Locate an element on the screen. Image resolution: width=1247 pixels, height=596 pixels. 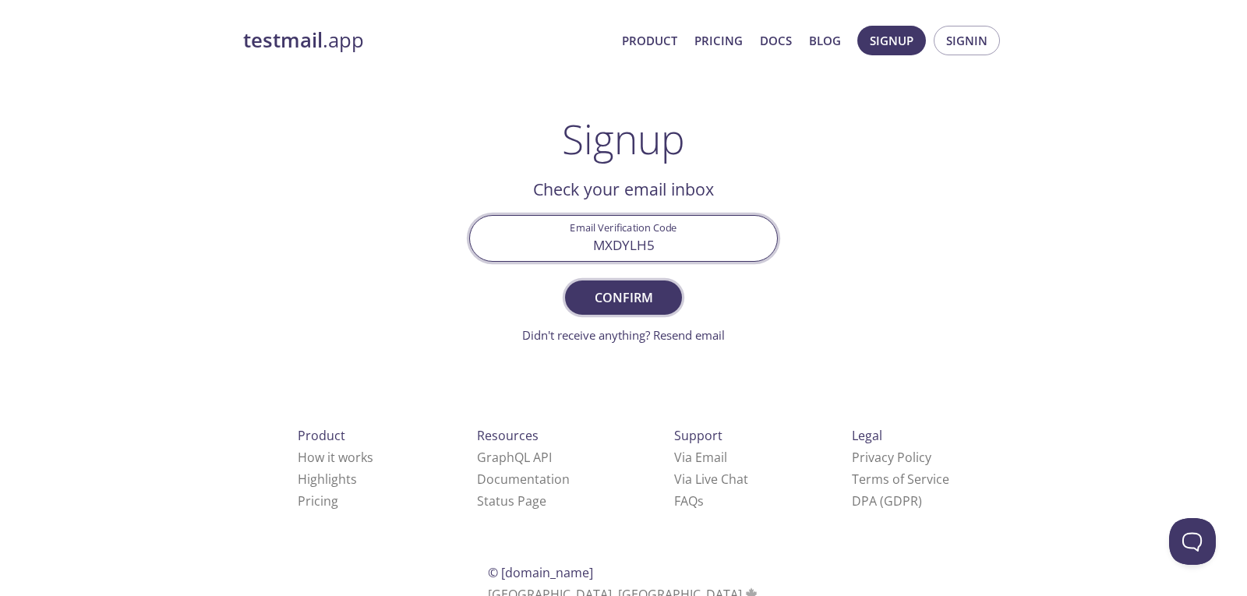
a: Highlights is located at coordinates (327, 479).